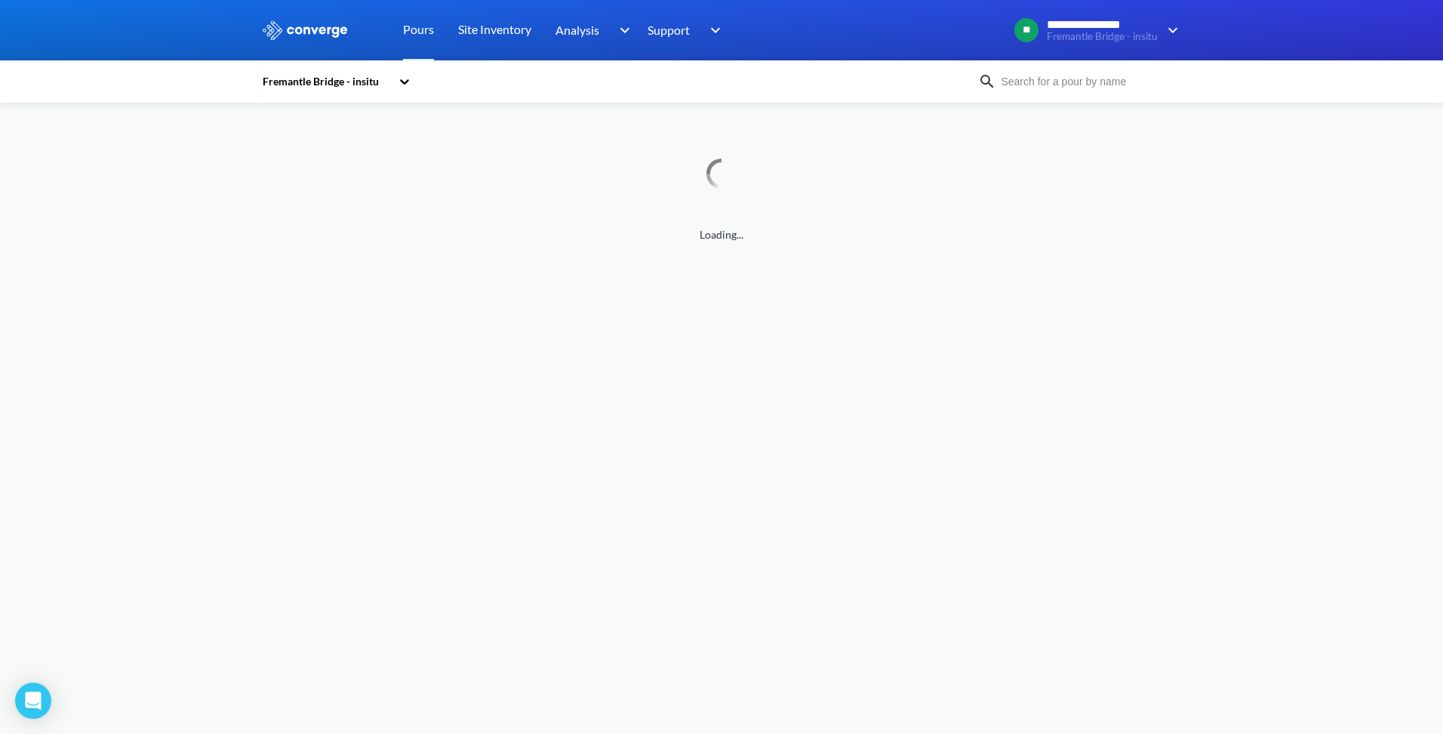 The width and height of the screenshot is (1443, 734). Describe the element at coordinates (669, 29) in the screenshot. I see `span: Support` at that location.